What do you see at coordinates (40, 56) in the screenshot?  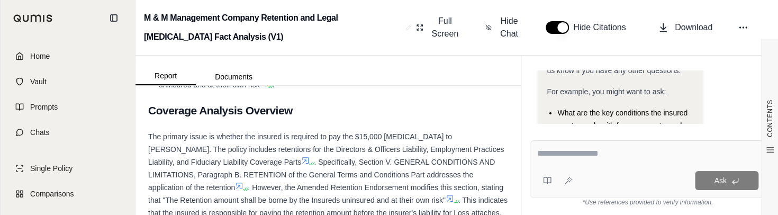 I see `span: Home` at bounding box center [40, 56].